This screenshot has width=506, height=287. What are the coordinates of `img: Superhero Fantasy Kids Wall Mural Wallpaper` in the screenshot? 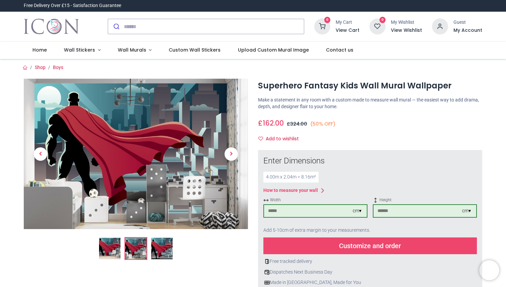 It's located at (110, 248).